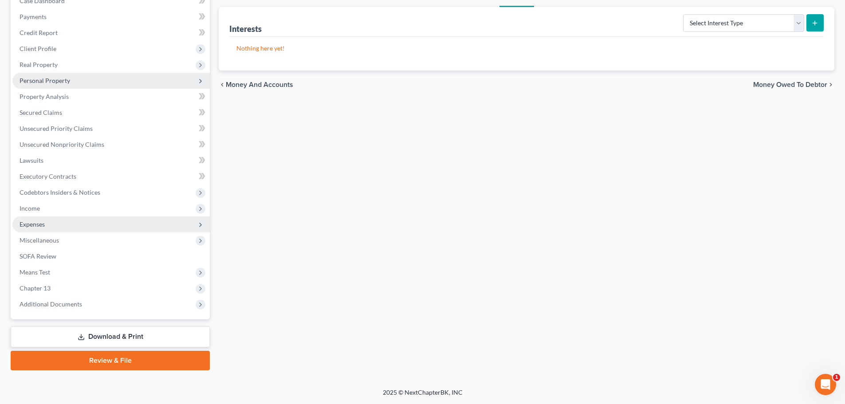 This screenshot has width=845, height=404. I want to click on a: Lawsuits, so click(111, 161).